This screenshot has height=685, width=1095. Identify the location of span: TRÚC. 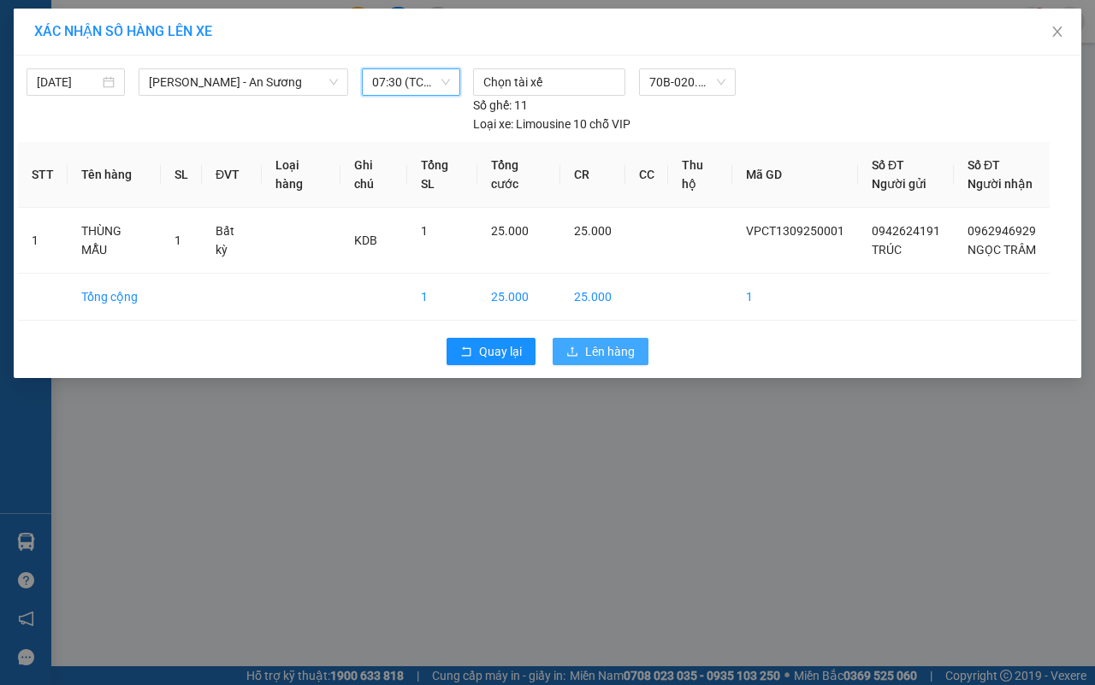
(886, 250).